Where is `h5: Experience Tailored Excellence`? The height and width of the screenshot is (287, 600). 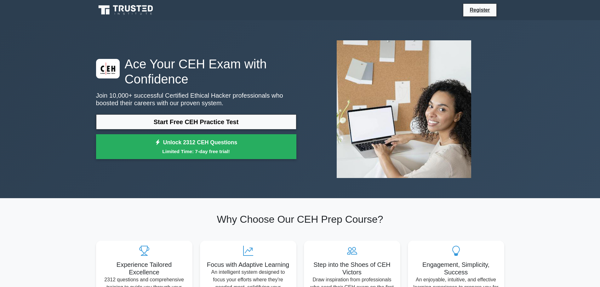 h5: Experience Tailored Excellence is located at coordinates (144, 269).